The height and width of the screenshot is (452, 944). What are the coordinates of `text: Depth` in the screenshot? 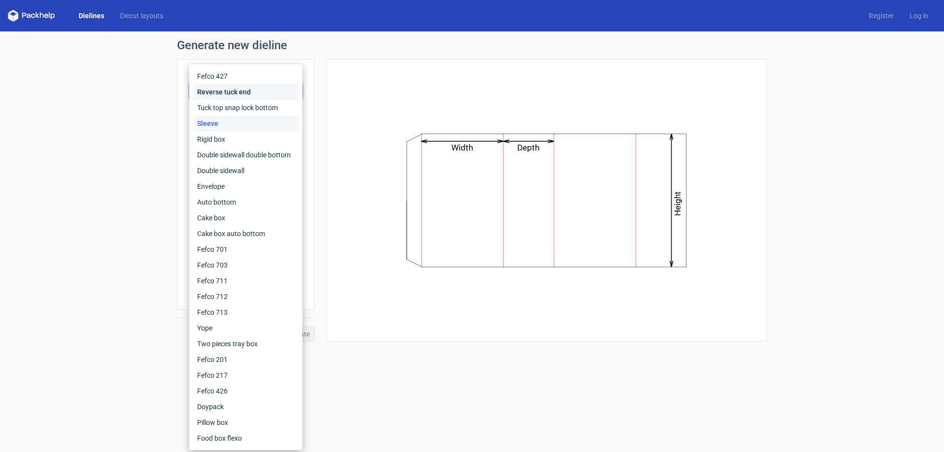 It's located at (528, 147).